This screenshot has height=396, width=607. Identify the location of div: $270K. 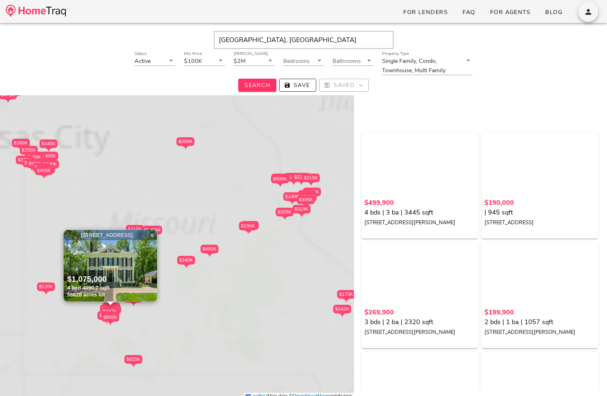
(250, 225).